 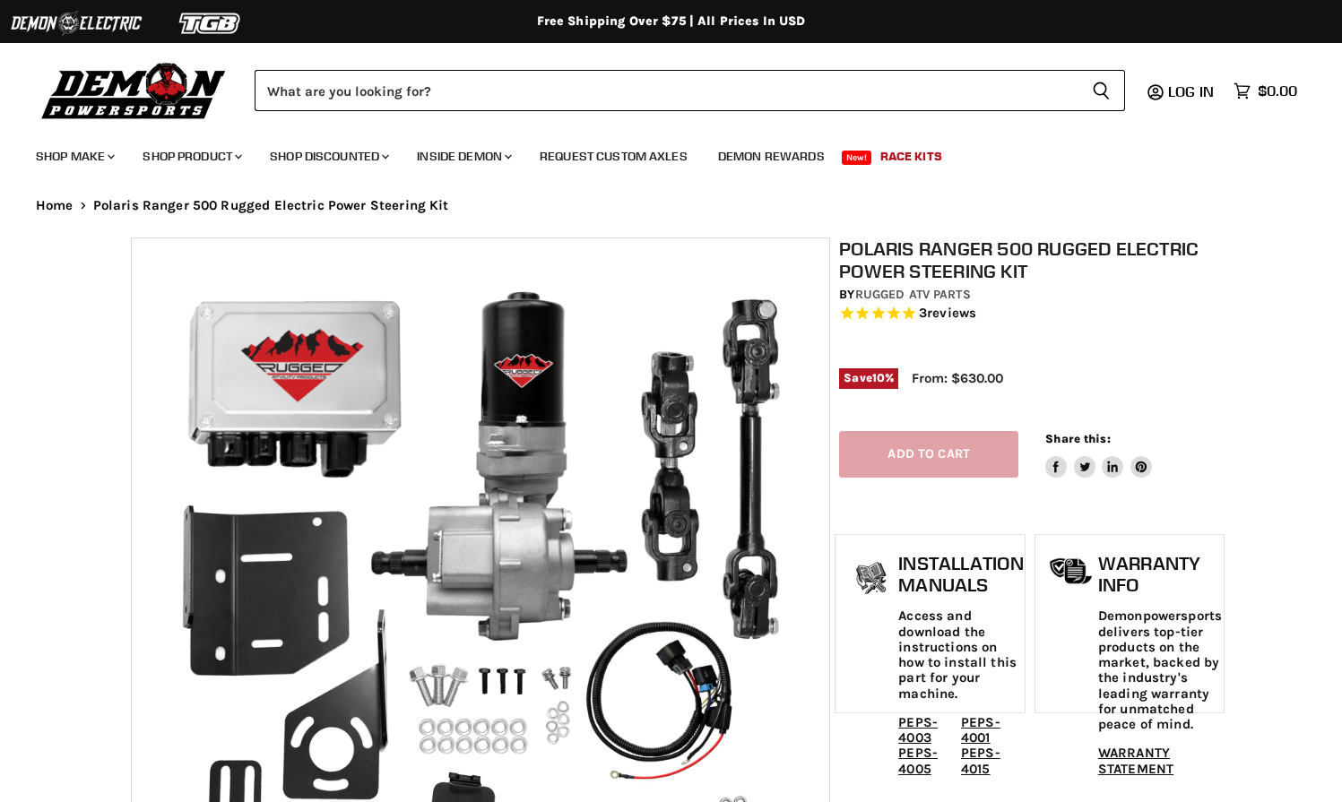 I want to click on img: Demon Powersports, so click(x=134, y=90).